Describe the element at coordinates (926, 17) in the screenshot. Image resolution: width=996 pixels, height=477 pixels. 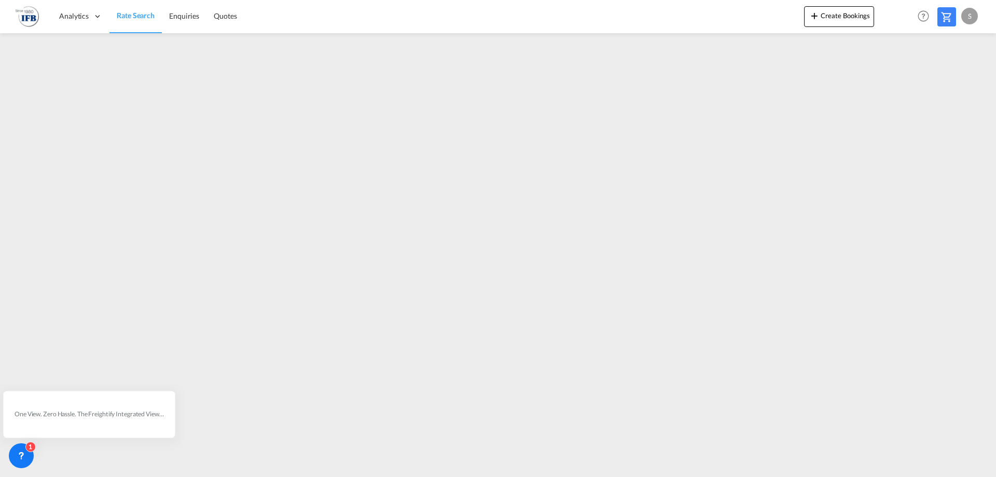
I see `div: Help` at that location.